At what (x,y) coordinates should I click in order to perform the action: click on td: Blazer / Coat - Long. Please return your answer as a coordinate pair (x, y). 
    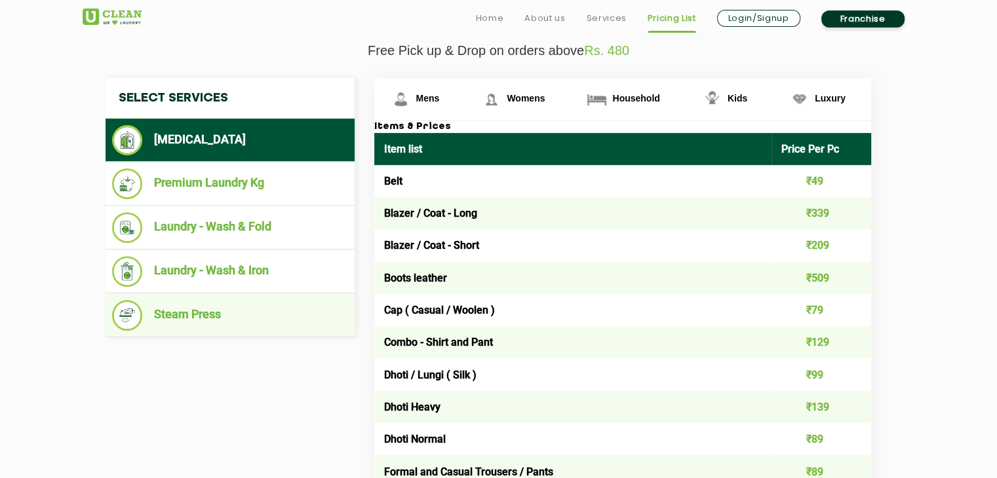
    Looking at the image, I should click on (573, 213).